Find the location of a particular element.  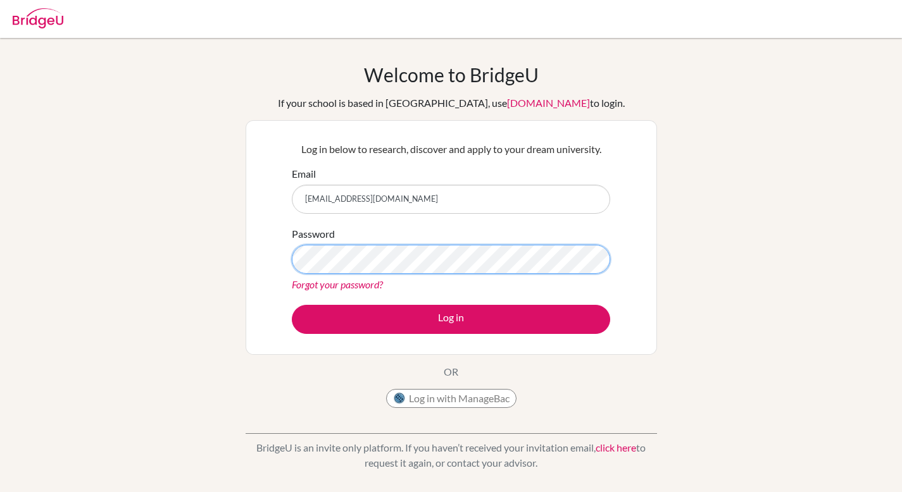

img: Bridge-U is located at coordinates (38, 18).